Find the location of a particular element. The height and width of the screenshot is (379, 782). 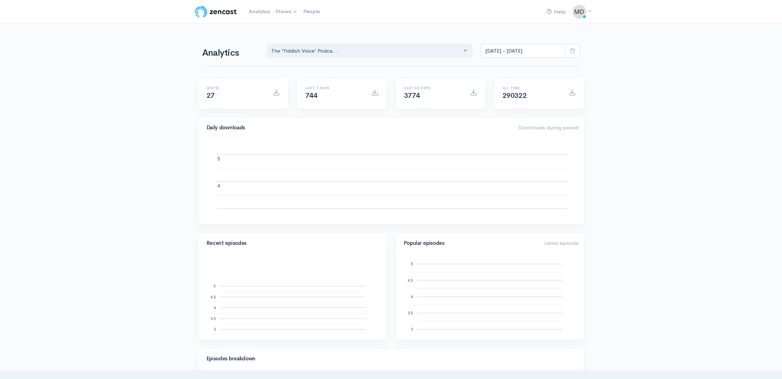

img: ZenCast Logo is located at coordinates (216, 12).